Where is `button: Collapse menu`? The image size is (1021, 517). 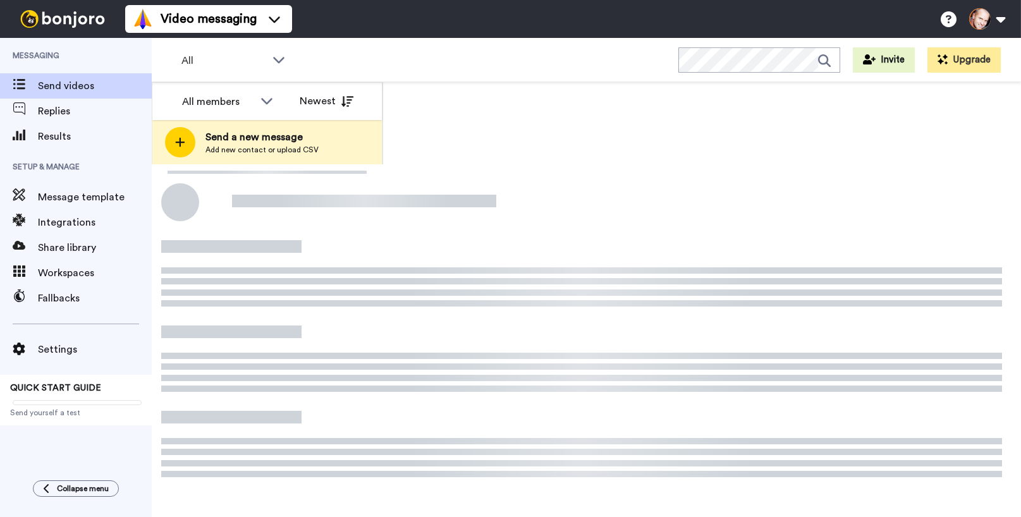 button: Collapse menu is located at coordinates (76, 489).